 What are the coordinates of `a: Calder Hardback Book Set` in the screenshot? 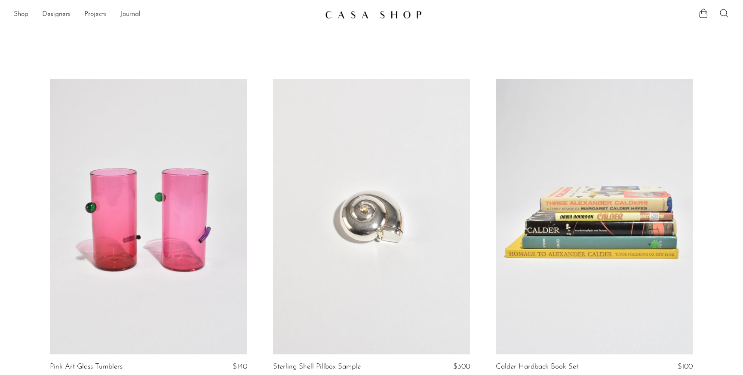 It's located at (537, 367).